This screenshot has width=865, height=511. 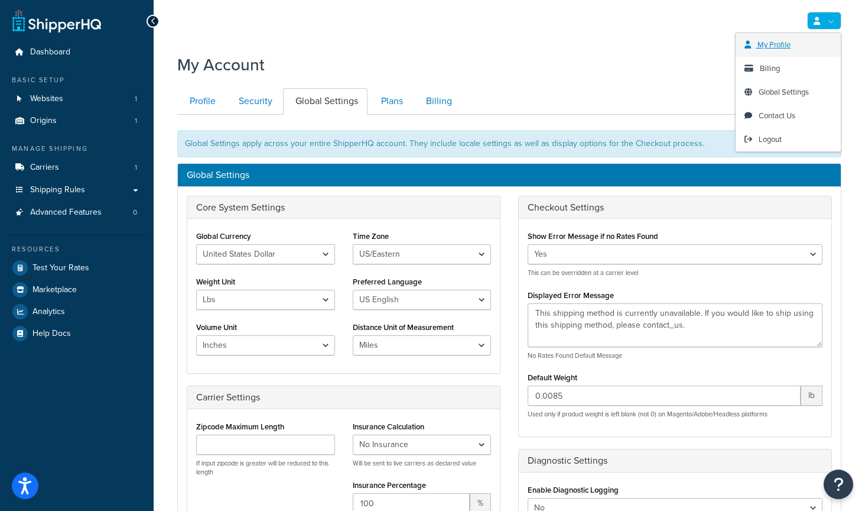 I want to click on a: Security, so click(x=254, y=101).